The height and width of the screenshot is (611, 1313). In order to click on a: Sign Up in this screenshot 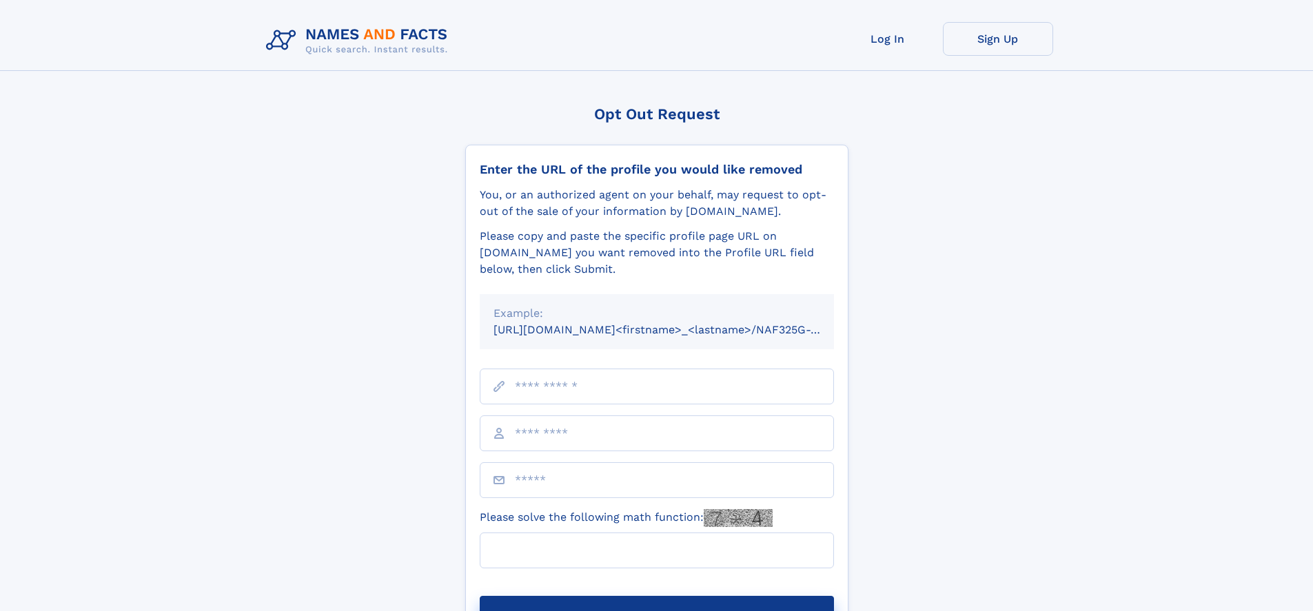, I will do `click(998, 39)`.